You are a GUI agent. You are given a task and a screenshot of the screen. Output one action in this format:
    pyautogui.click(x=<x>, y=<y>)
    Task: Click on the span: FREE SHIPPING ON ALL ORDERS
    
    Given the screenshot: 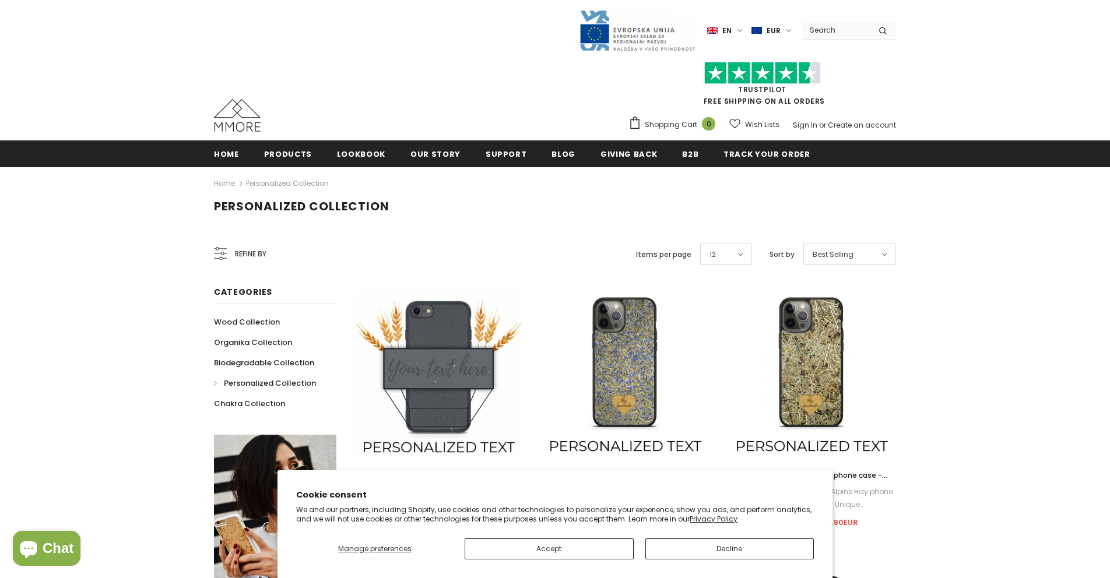 What is the action you would take?
    pyautogui.click(x=762, y=86)
    